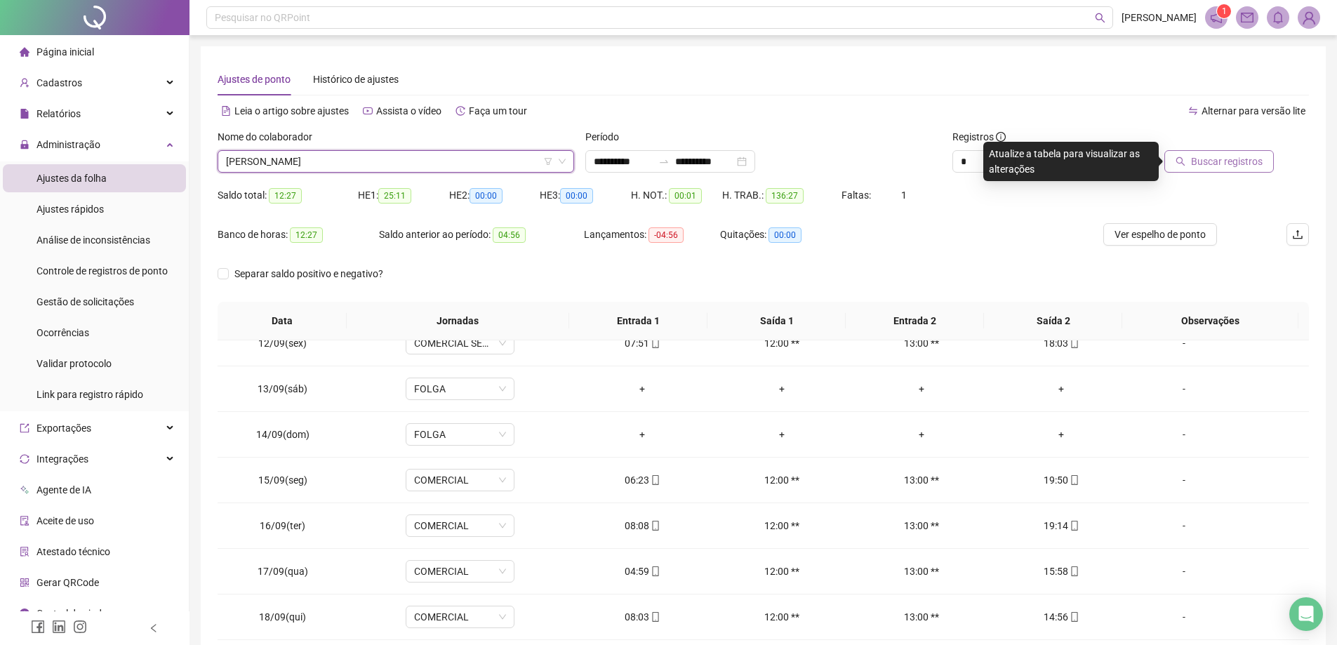  Describe the element at coordinates (288, 195) in the screenshot. I see `div: Saldo total:` at that location.